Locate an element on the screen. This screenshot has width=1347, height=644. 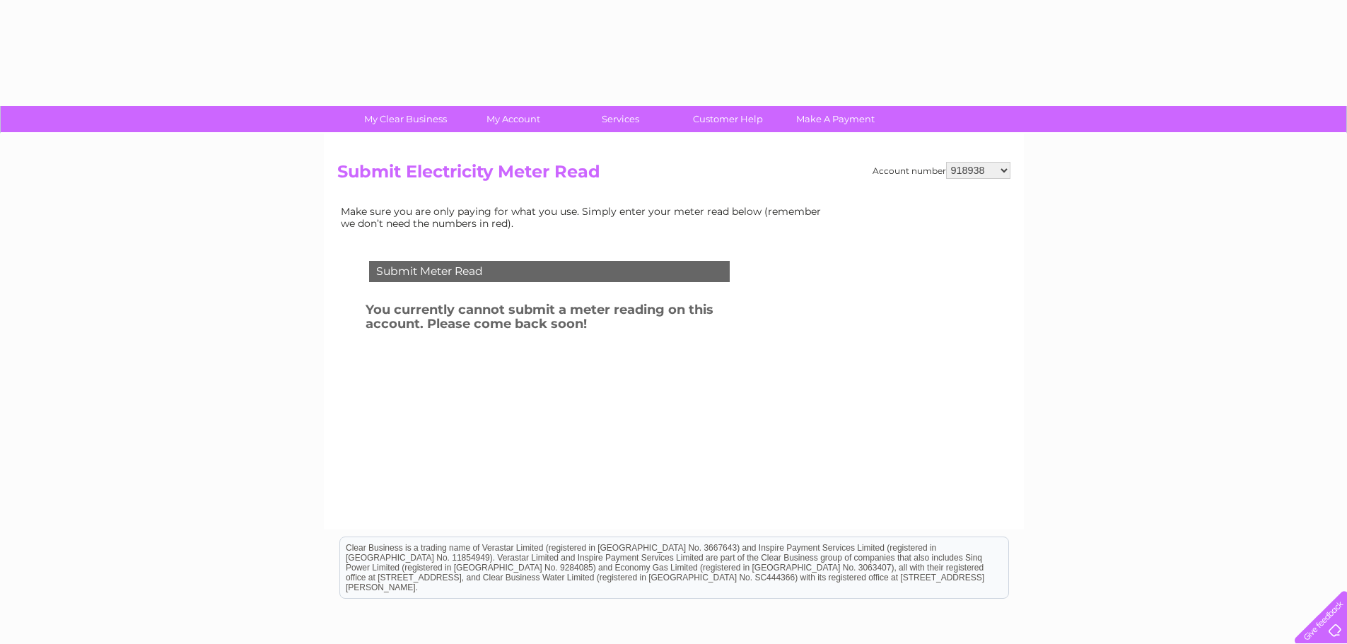
a: Customer Help is located at coordinates (728, 119).